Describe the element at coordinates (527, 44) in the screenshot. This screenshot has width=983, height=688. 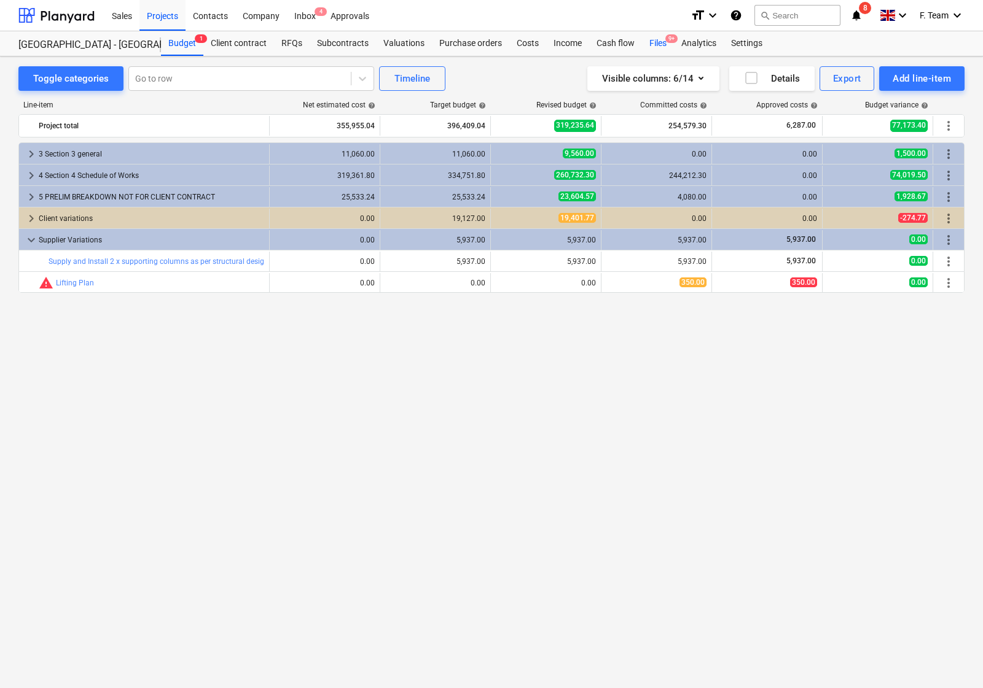
I see `a: Costs` at that location.